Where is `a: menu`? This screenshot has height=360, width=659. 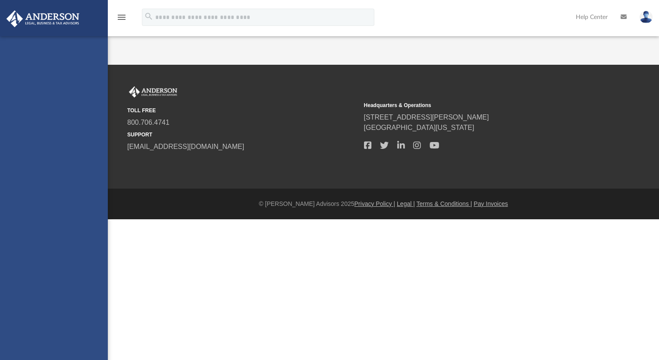
a: menu is located at coordinates (122, 19).